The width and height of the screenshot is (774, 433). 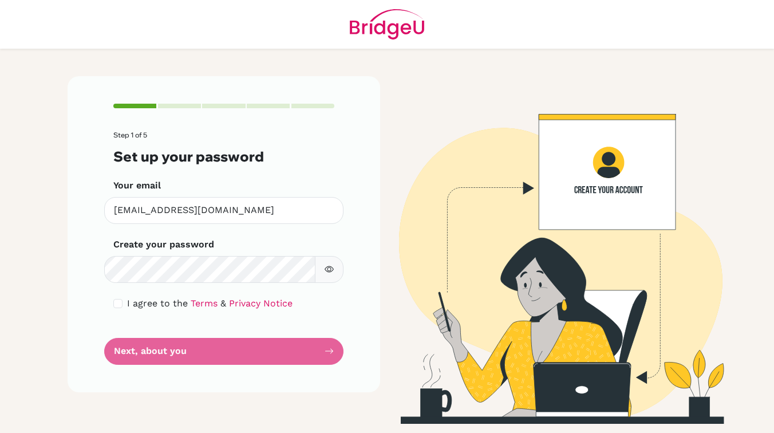 I want to click on a: Privacy Notice, so click(x=260, y=303).